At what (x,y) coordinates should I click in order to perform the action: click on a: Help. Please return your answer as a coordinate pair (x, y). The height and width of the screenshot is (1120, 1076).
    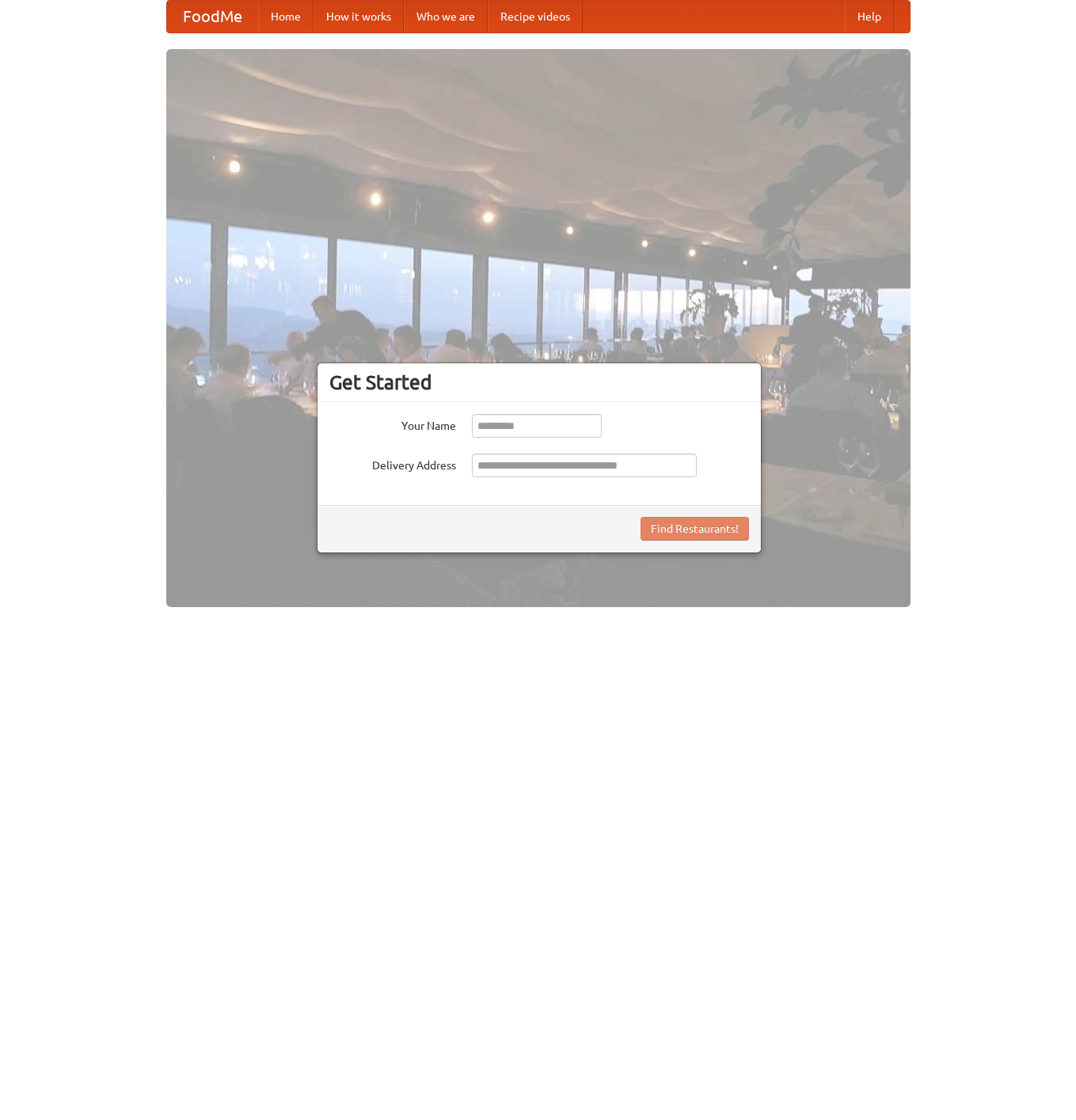
    Looking at the image, I should click on (870, 17).